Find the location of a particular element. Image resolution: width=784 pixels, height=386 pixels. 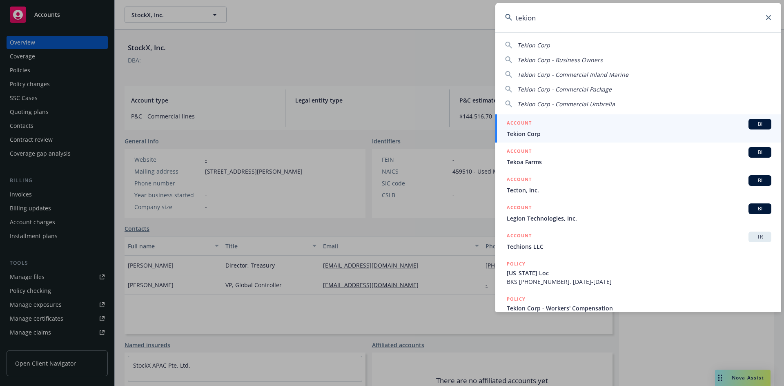

input: Search... is located at coordinates (638, 18).